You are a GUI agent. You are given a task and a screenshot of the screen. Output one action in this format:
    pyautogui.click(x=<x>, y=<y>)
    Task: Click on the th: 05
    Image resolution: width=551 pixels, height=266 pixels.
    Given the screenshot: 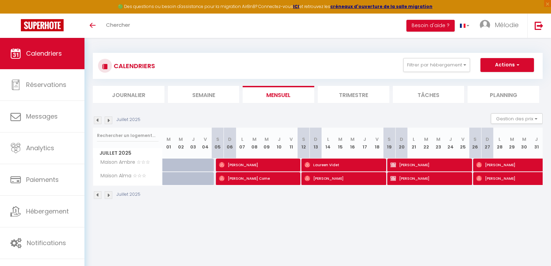 What is the action you would take?
    pyautogui.click(x=217, y=143)
    